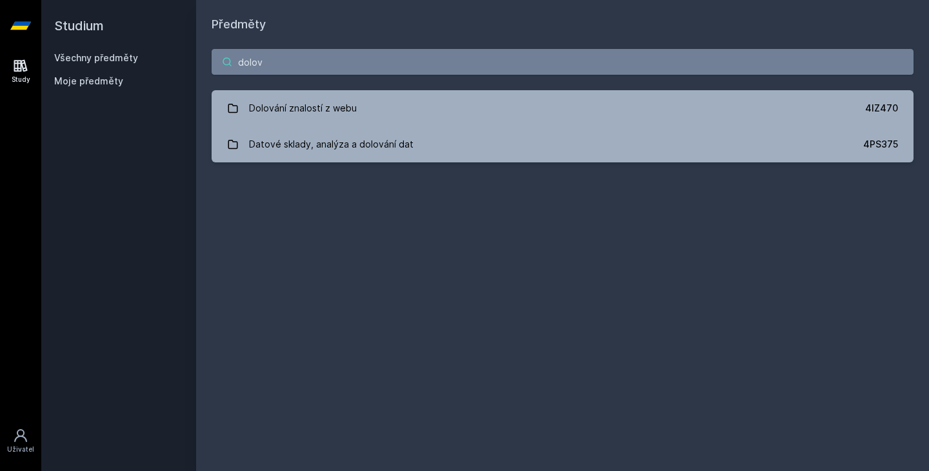 Image resolution: width=929 pixels, height=471 pixels. Describe the element at coordinates (21, 79) in the screenshot. I see `div: Study` at that location.